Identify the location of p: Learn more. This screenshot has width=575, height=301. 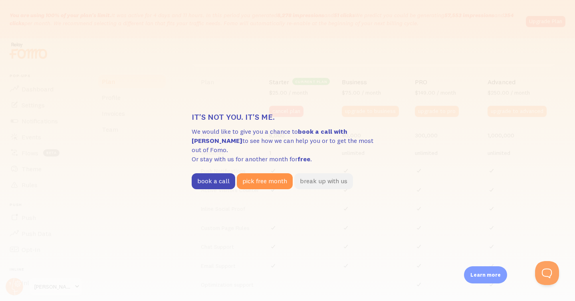
(486, 275).